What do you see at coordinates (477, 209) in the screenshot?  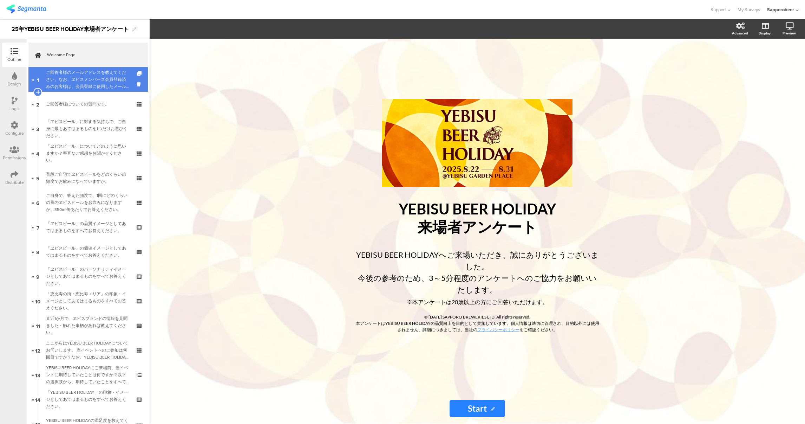 I see `p: YEBISU BEER HOLIDAY` at bounding box center [477, 209].